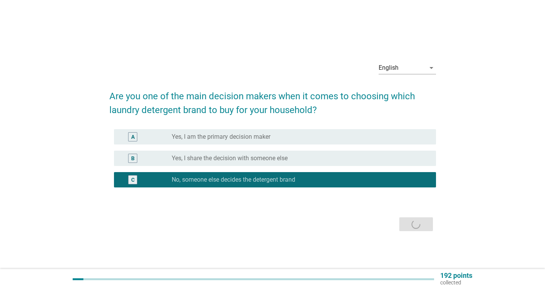  Describe the element at coordinates (230, 158) in the screenshot. I see `label: Yes, I share the decision with someone else` at that location.